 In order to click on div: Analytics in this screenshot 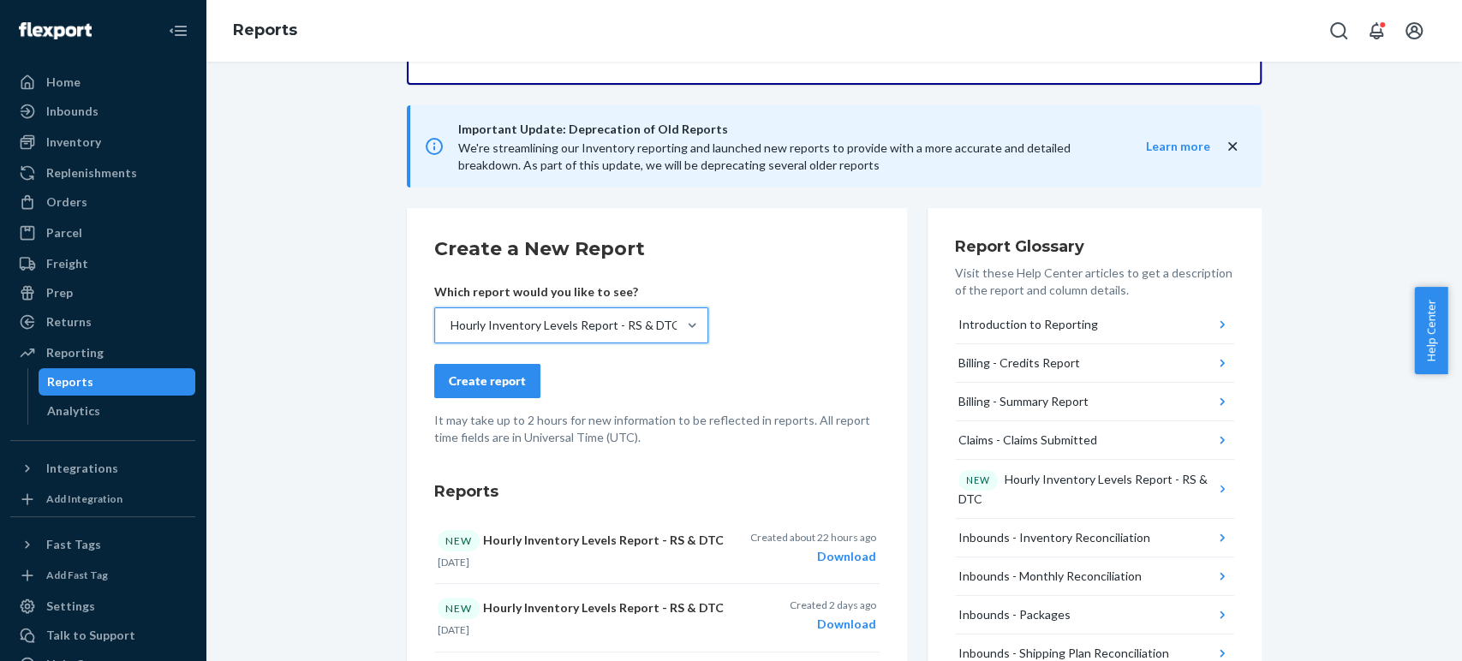, I will do `click(74, 411)`.